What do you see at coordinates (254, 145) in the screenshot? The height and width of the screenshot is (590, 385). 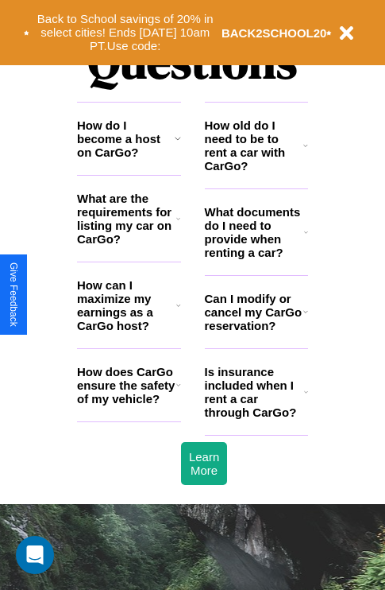 I see `h3: How old do I need to be to rent a car with CarGo?` at bounding box center [254, 145].